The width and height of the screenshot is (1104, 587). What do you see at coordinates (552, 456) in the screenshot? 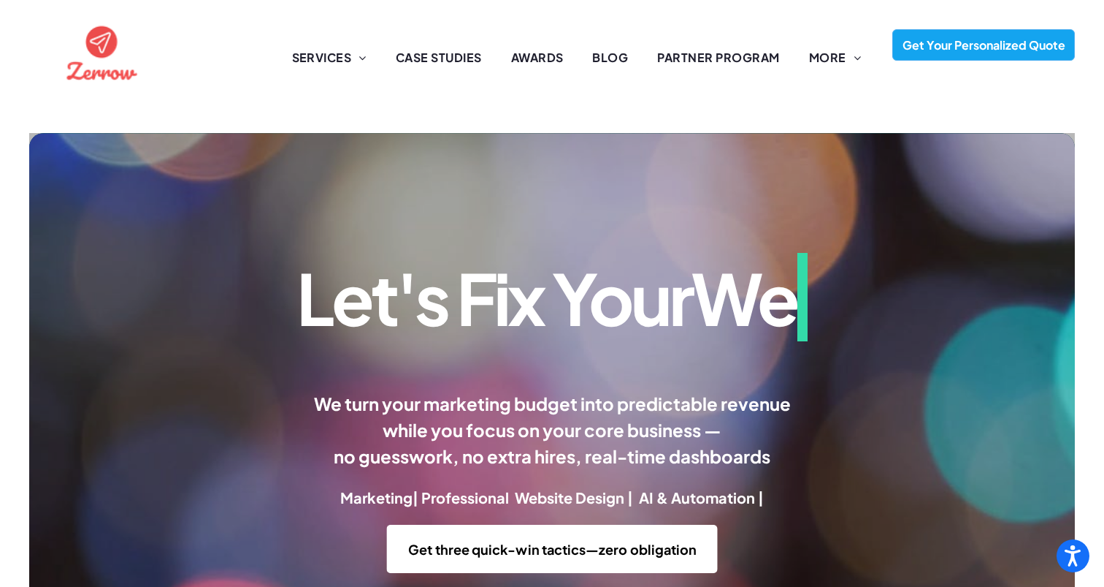
I see `span: no guesswork, no extra hires, real-time dashboards` at bounding box center [552, 456].